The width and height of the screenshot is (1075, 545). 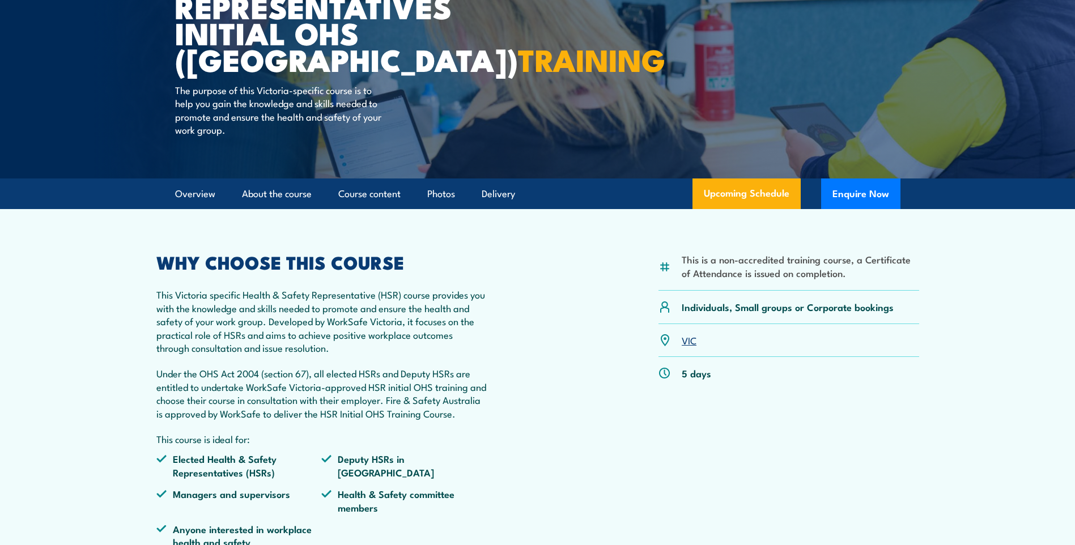 What do you see at coordinates (239, 465) in the screenshot?
I see `li: Elected Health & Safety Representatives (HSRs)` at bounding box center [239, 465].